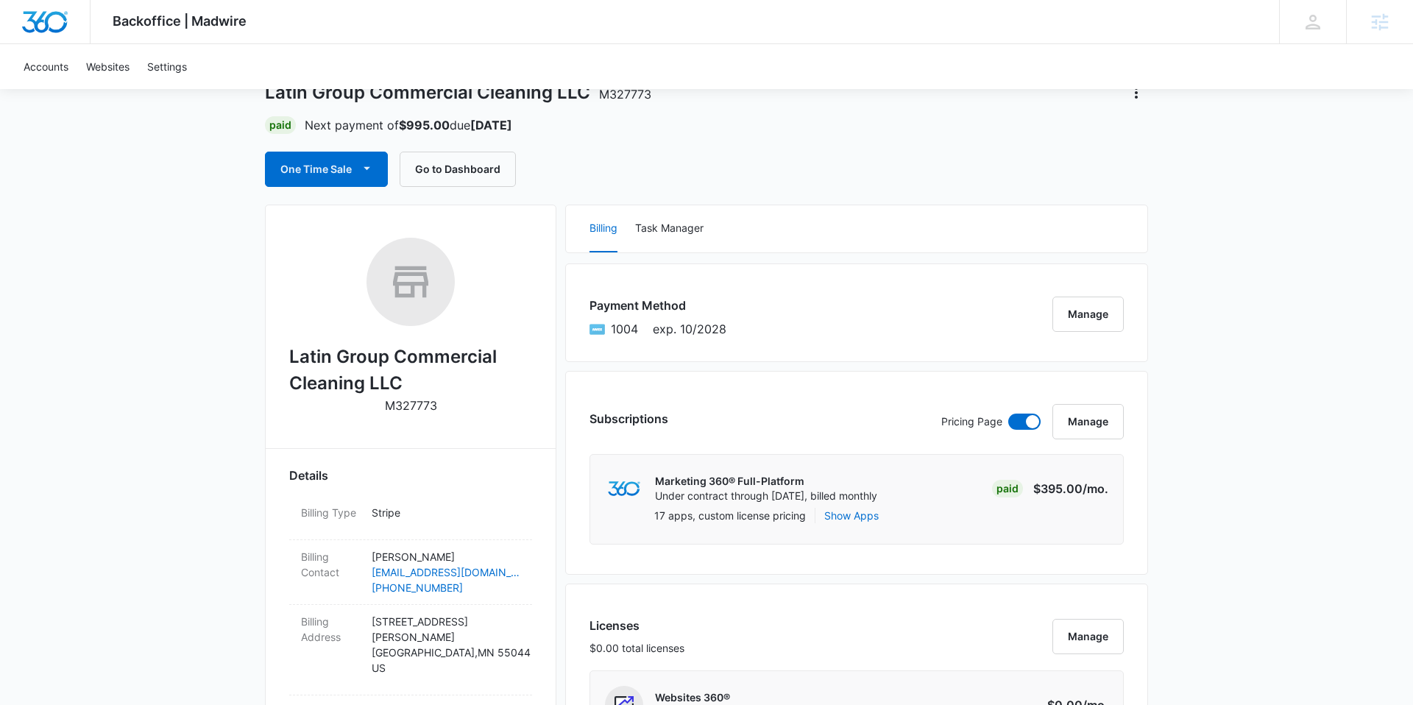 This screenshot has width=1413, height=705. I want to click on button: Actions, so click(1136, 93).